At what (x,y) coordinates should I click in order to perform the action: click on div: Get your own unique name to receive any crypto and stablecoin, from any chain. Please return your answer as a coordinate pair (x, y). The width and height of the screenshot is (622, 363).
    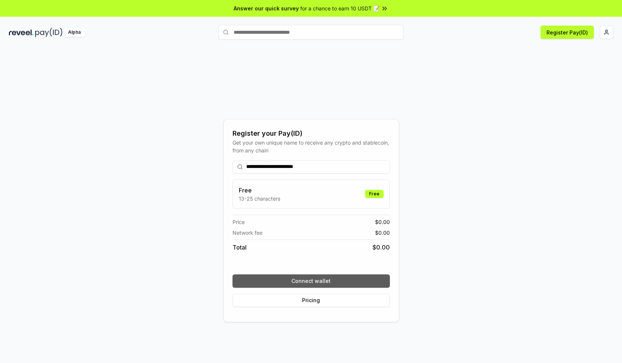
    Looking at the image, I should click on (311, 146).